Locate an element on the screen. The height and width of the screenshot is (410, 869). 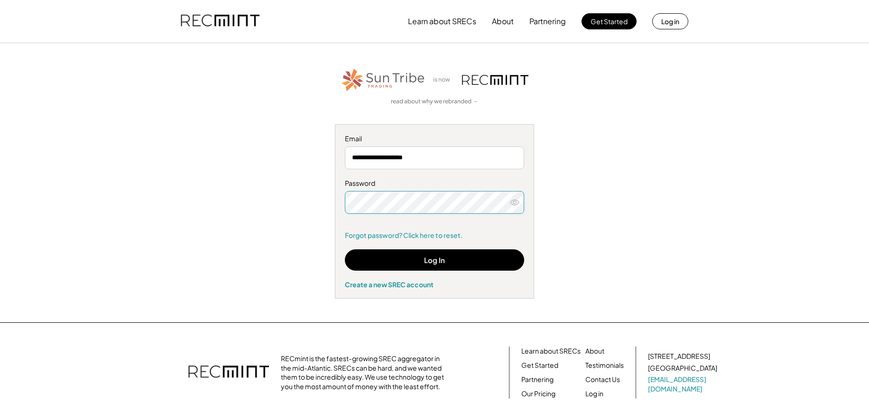
div: Email is located at coordinates (434, 139).